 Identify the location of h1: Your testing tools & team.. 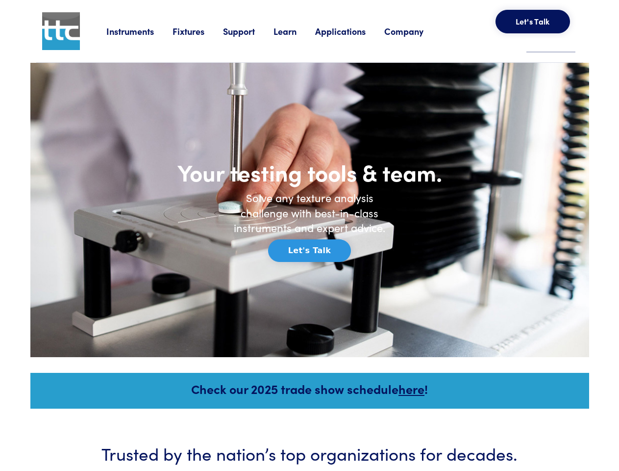
(310, 172).